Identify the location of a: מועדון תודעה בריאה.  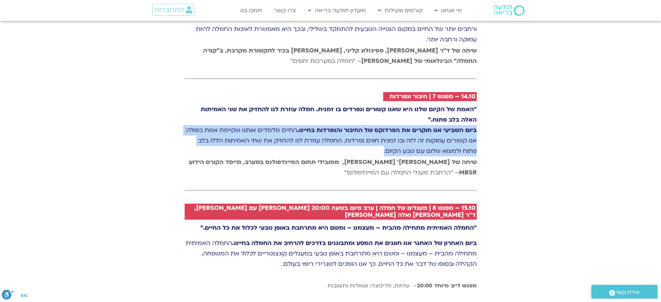
(337, 10).